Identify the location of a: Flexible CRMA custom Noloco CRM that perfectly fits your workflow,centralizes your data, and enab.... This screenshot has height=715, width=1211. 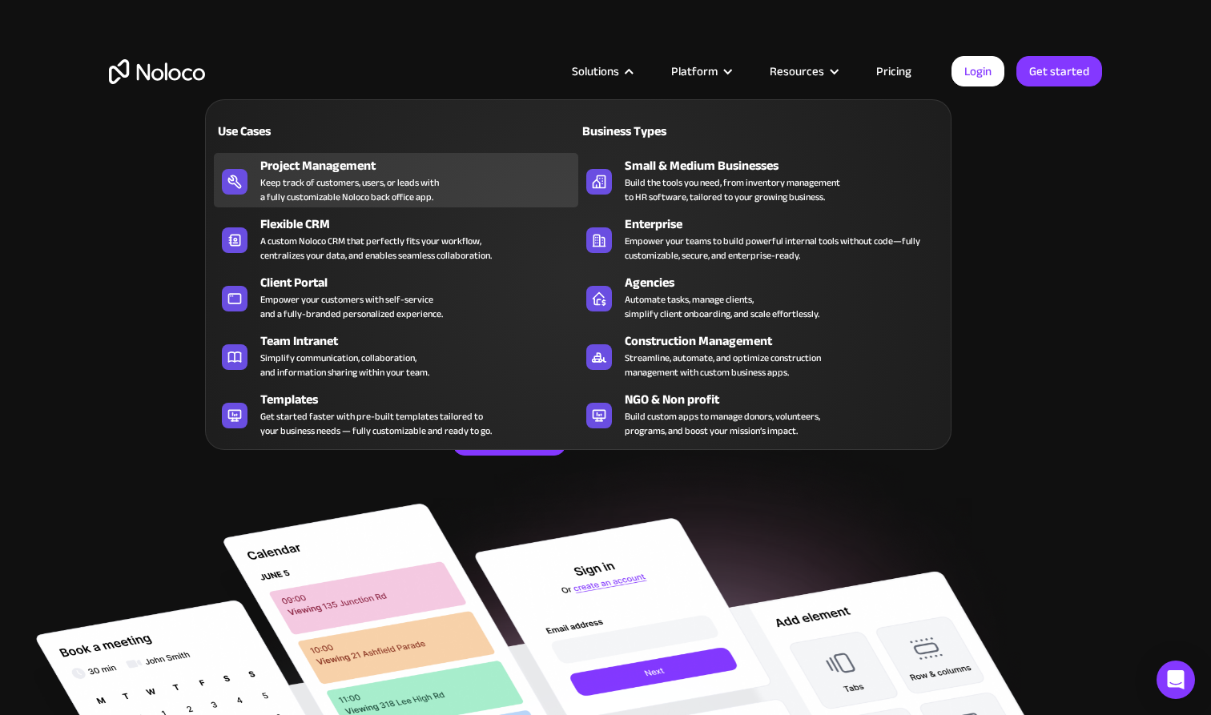
(396, 239).